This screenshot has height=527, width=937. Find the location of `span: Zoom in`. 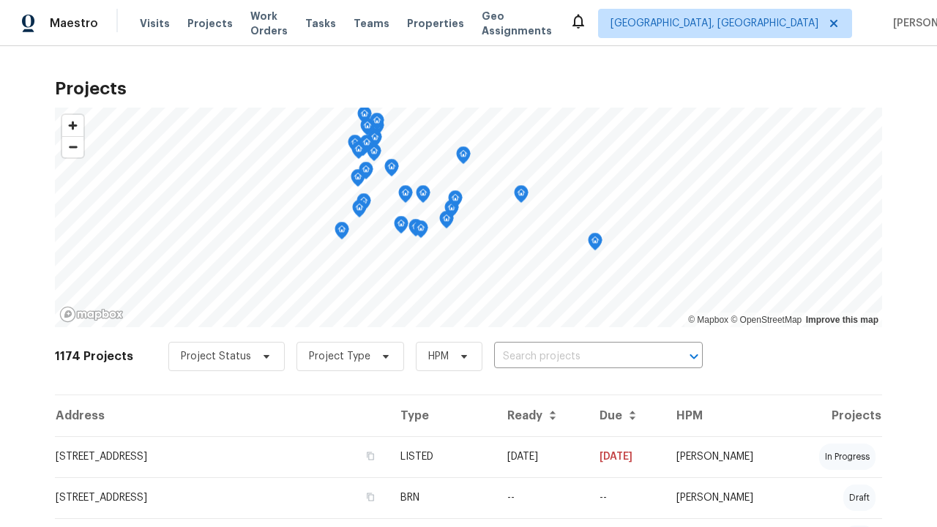

span: Zoom in is located at coordinates (72, 125).